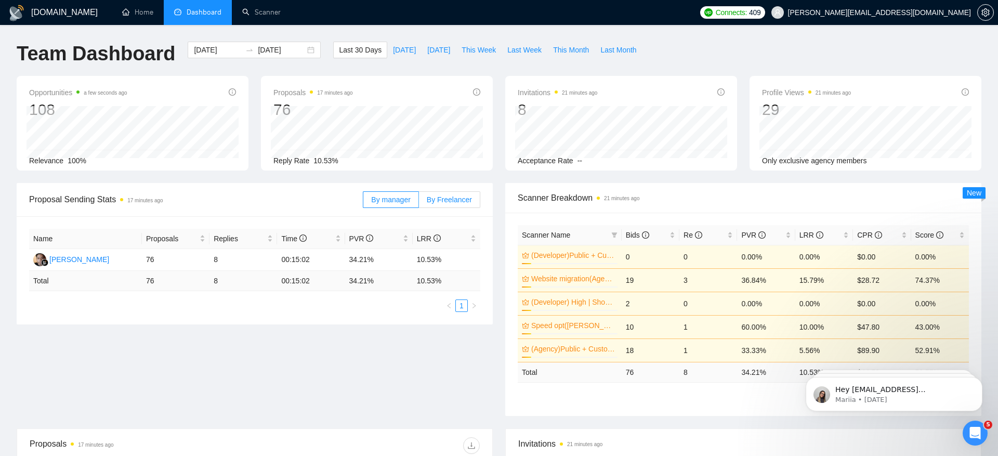 This screenshot has width=998, height=456. I want to click on td: 10, so click(650, 326).